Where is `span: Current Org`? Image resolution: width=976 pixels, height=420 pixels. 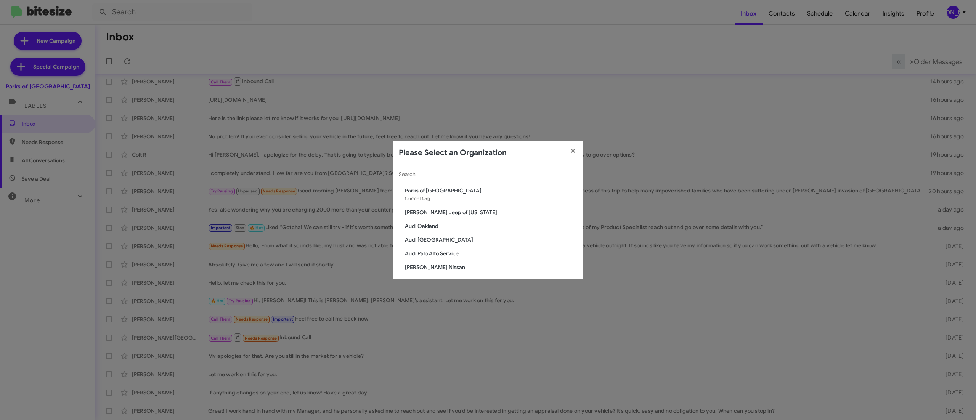 span: Current Org is located at coordinates (417, 198).